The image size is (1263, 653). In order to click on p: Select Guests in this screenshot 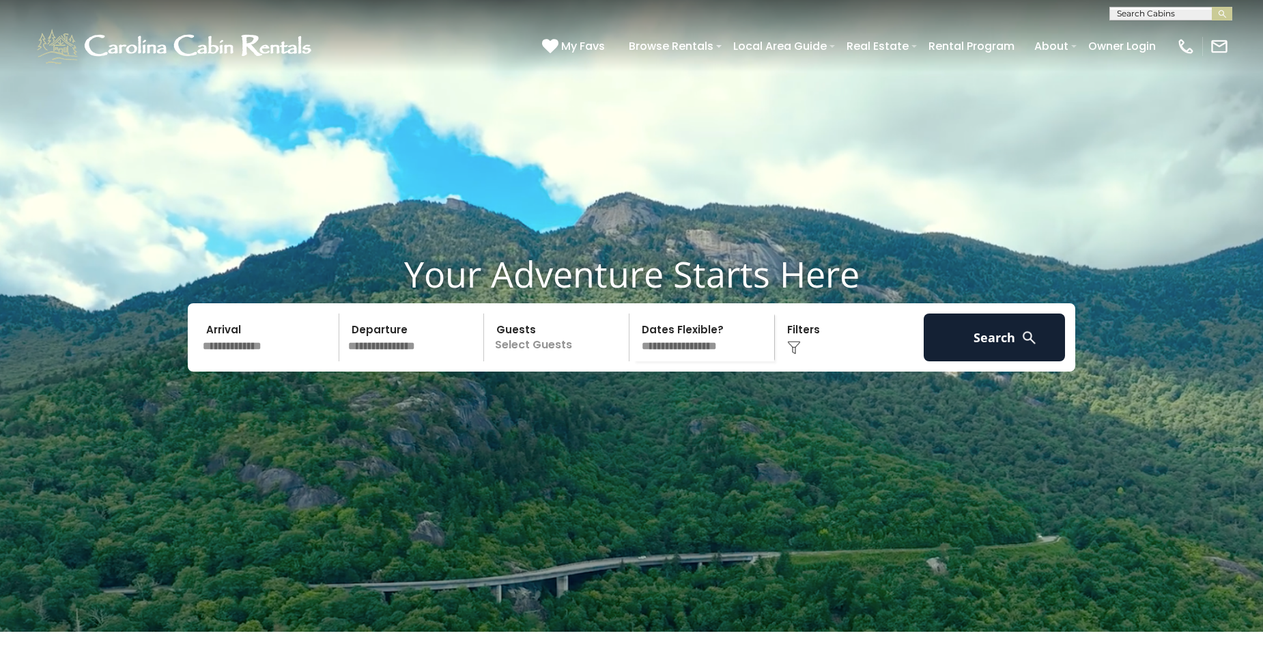, I will do `click(559, 337)`.